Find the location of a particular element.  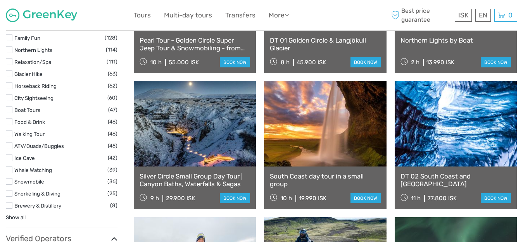

a: Snowmobile is located at coordinates (29, 182).